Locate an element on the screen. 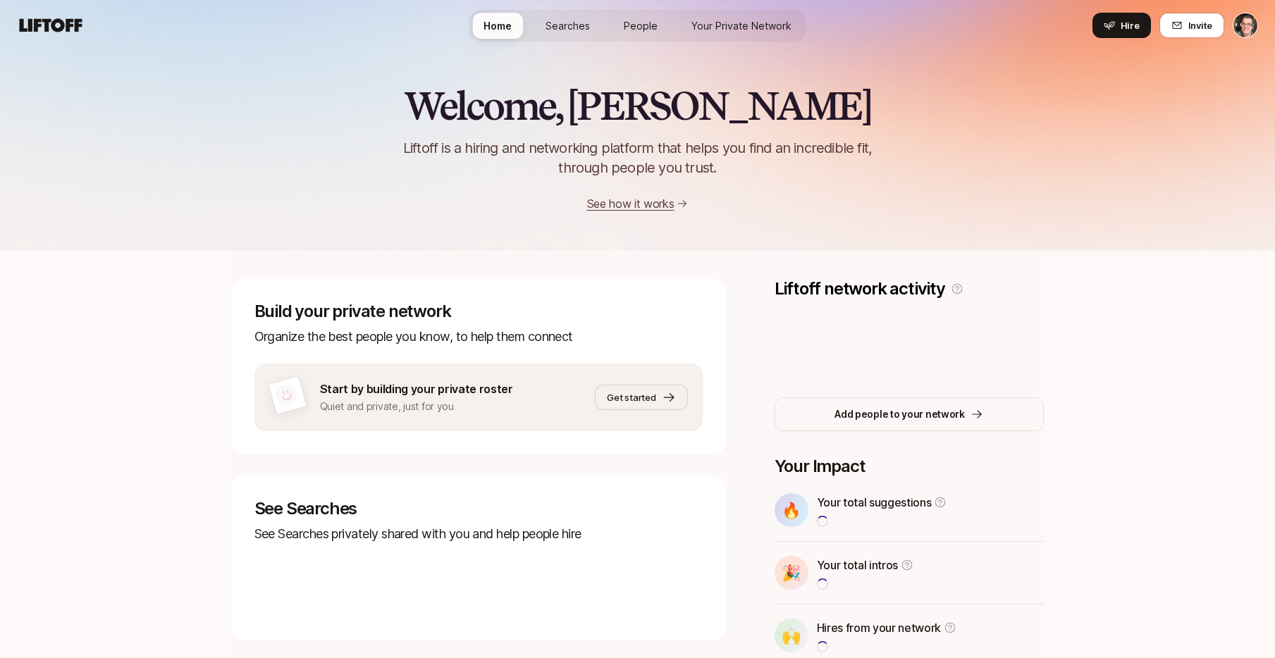  p: Start by building your private roster is located at coordinates (417, 389).